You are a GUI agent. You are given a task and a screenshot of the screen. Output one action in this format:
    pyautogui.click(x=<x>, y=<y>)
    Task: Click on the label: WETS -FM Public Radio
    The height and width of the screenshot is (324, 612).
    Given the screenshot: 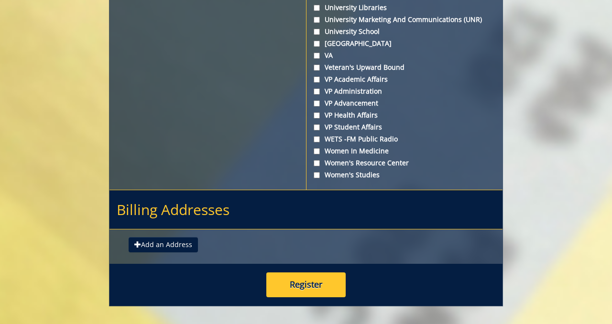 What is the action you would take?
    pyautogui.click(x=404, y=139)
    